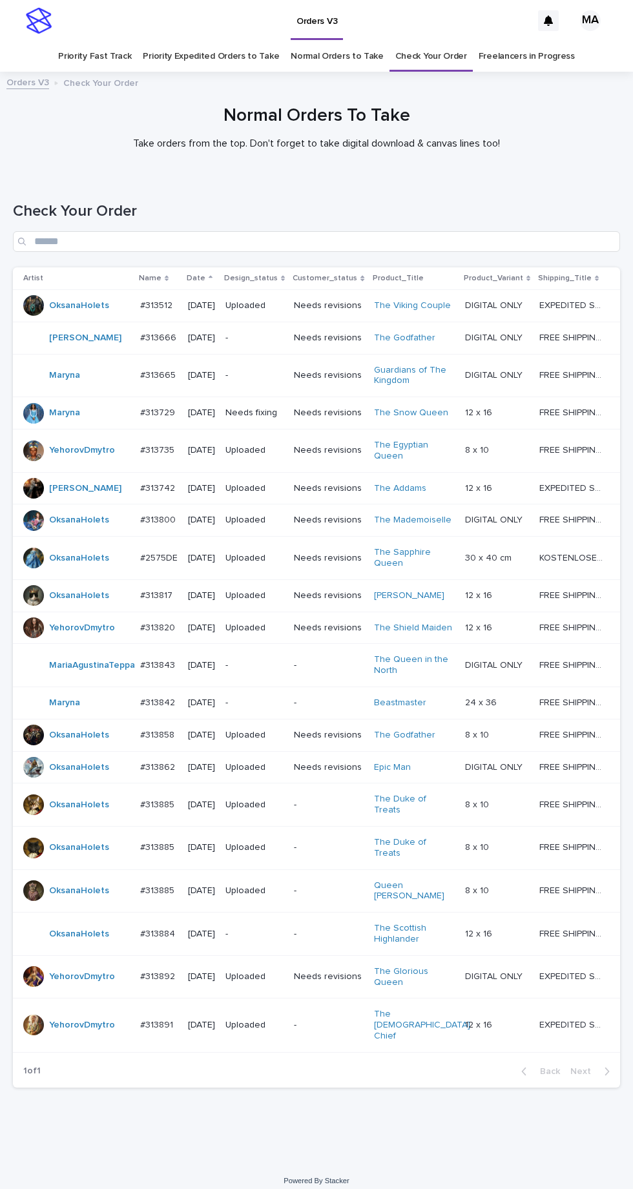 The height and width of the screenshot is (1189, 633). Describe the element at coordinates (101, 82) in the screenshot. I see `p: Check Your Order` at that location.